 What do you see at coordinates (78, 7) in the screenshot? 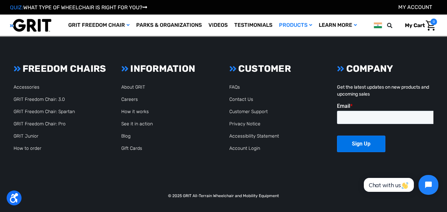
I see `a: QUIZ:WHAT TYPE OF WHEELCHAIR IS RIGHT FOR YOU?` at bounding box center [78, 7].